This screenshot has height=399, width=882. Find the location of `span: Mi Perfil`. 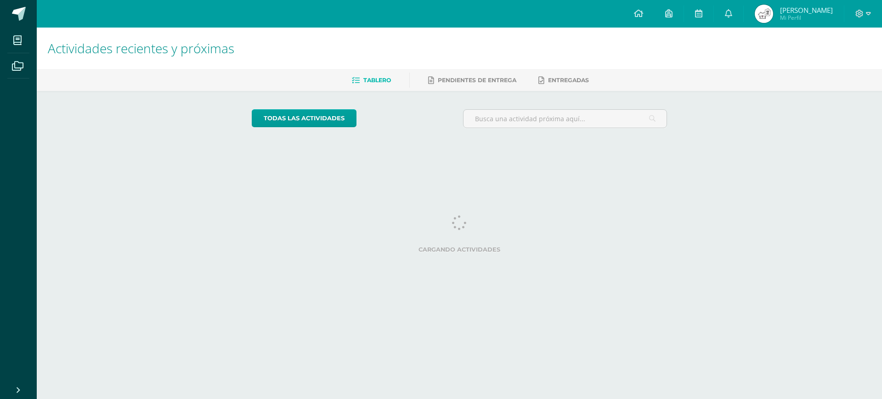

span: Mi Perfil is located at coordinates (806, 17).